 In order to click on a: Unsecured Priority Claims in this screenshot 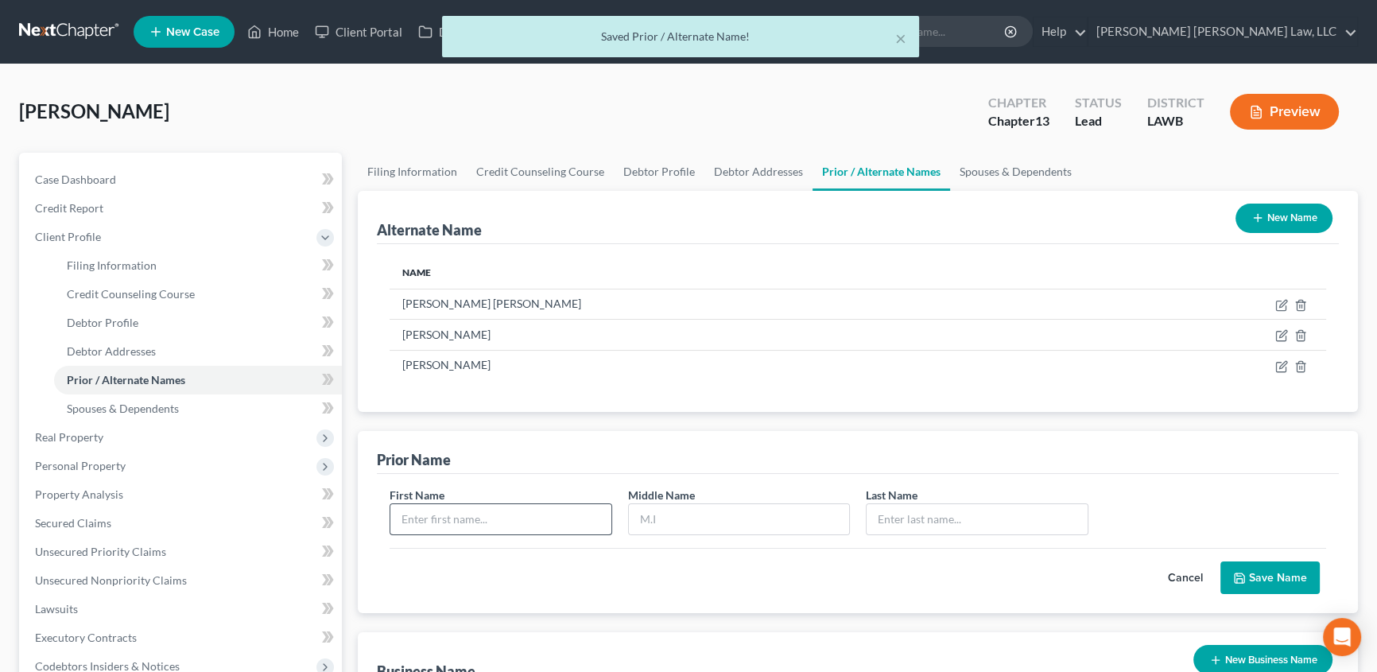, I will do `click(182, 552)`.